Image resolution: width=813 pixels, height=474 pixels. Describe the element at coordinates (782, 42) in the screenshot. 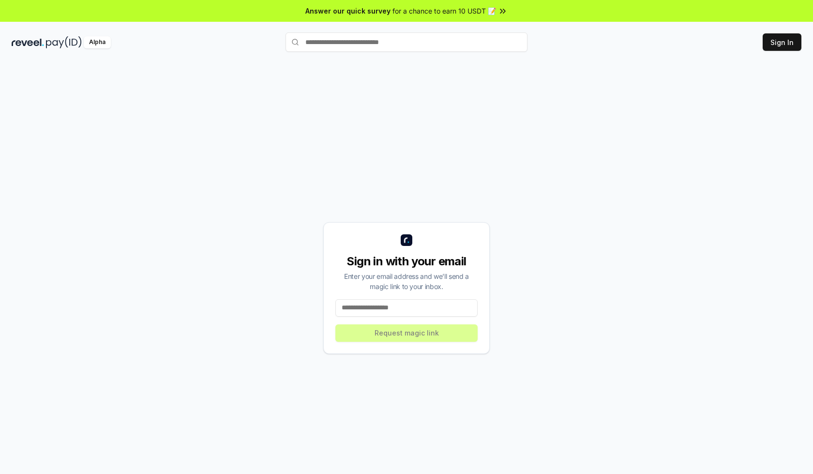

I see `button: Sign In` at that location.